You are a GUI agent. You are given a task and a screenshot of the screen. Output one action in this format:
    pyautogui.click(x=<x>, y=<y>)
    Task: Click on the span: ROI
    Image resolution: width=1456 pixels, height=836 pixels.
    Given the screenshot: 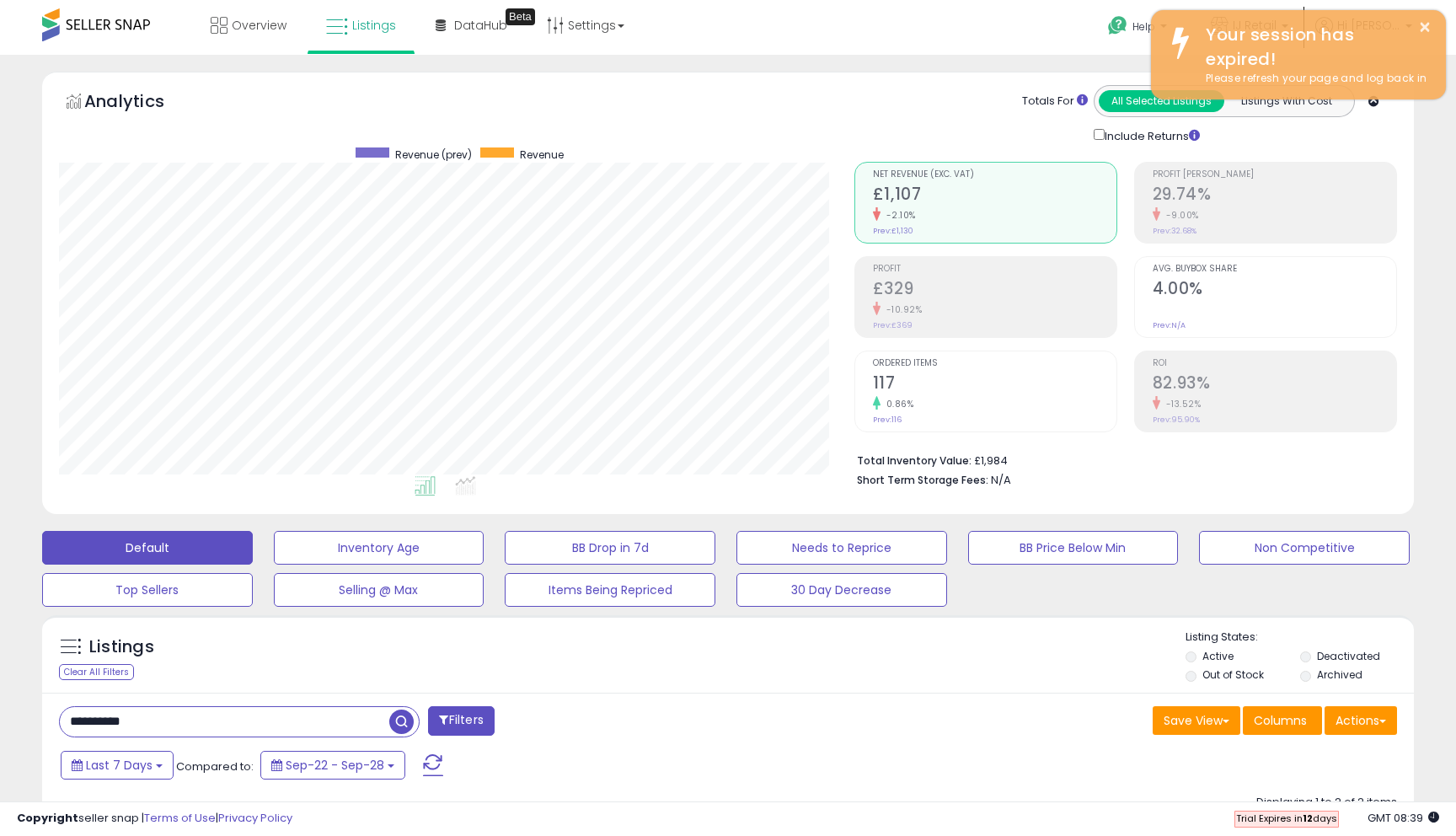 What is the action you would take?
    pyautogui.click(x=1274, y=363)
    